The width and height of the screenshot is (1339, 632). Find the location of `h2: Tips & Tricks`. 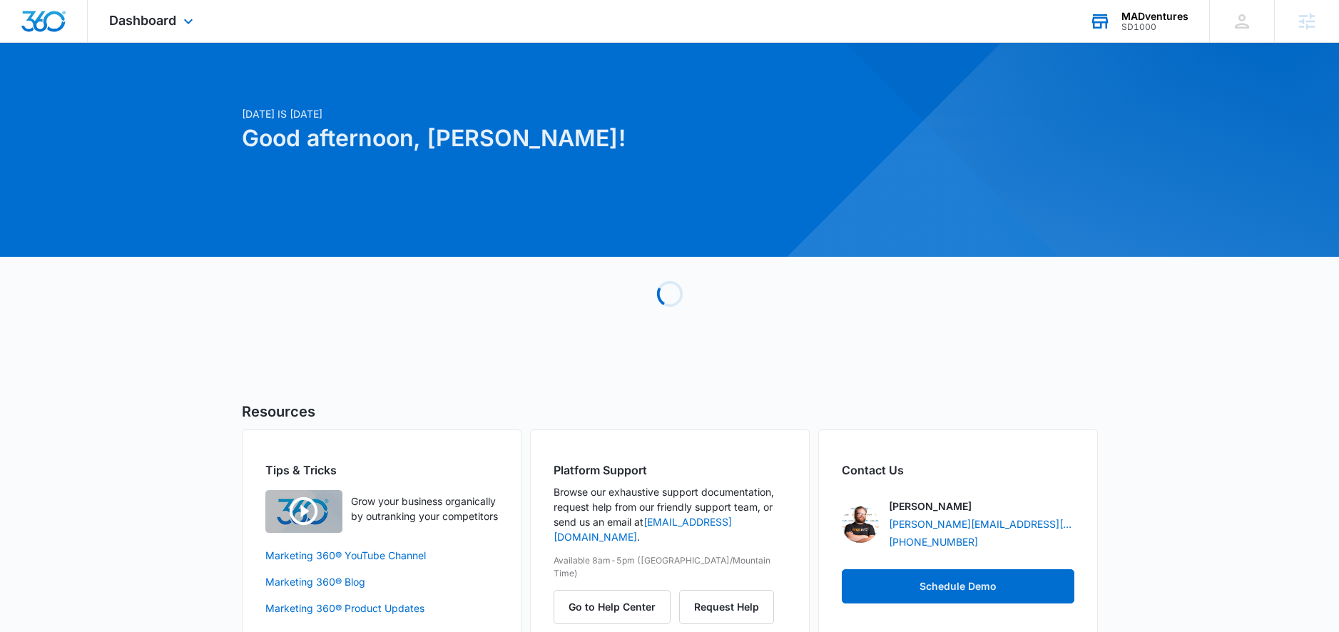

h2: Tips & Tricks is located at coordinates (382, 470).